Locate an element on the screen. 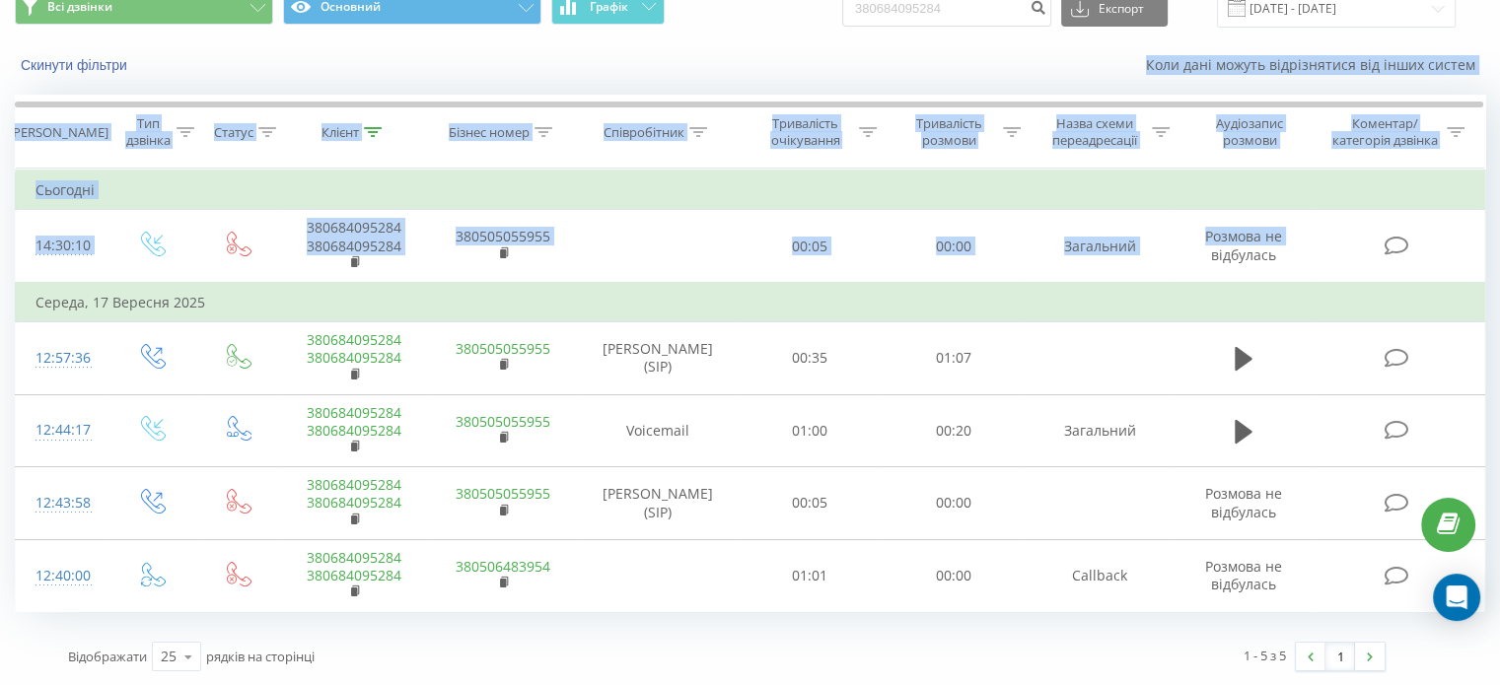  td: 00:20 is located at coordinates (952, 431).